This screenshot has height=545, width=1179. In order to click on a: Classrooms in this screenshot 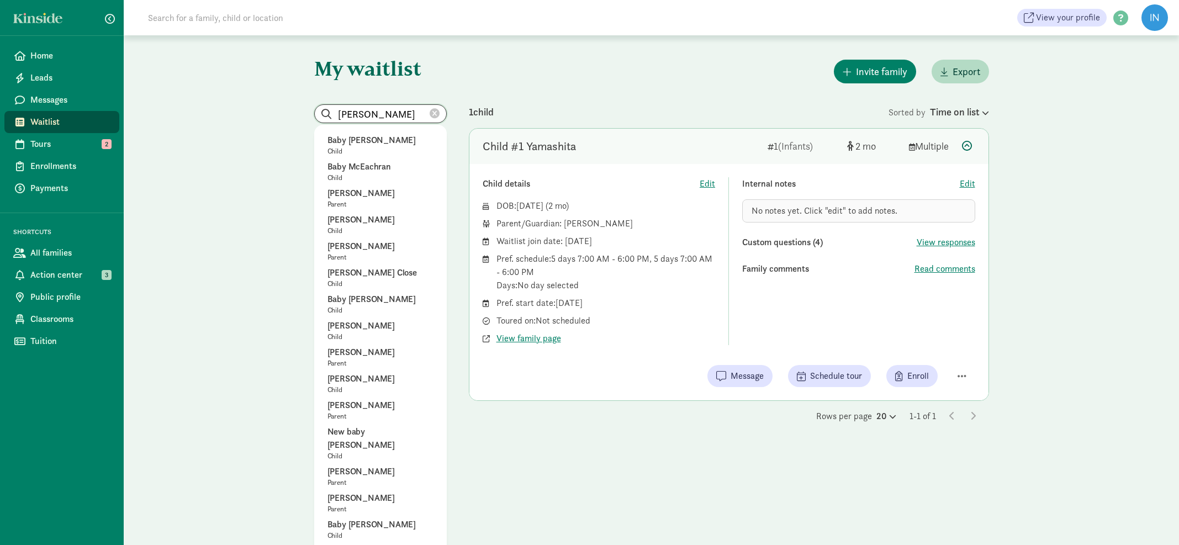, I will do `click(62, 319)`.